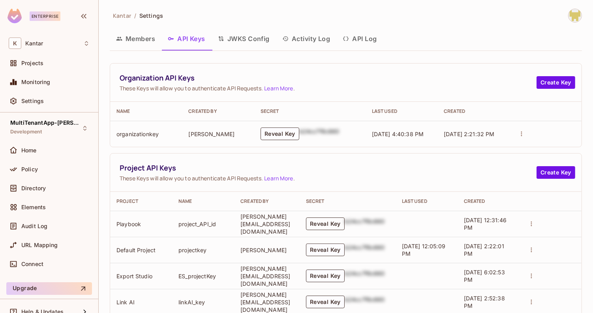 This screenshot has width=593, height=313. Describe the element at coordinates (575, 15) in the screenshot. I see `img: Girishankar.VP@kantar.com` at that location.